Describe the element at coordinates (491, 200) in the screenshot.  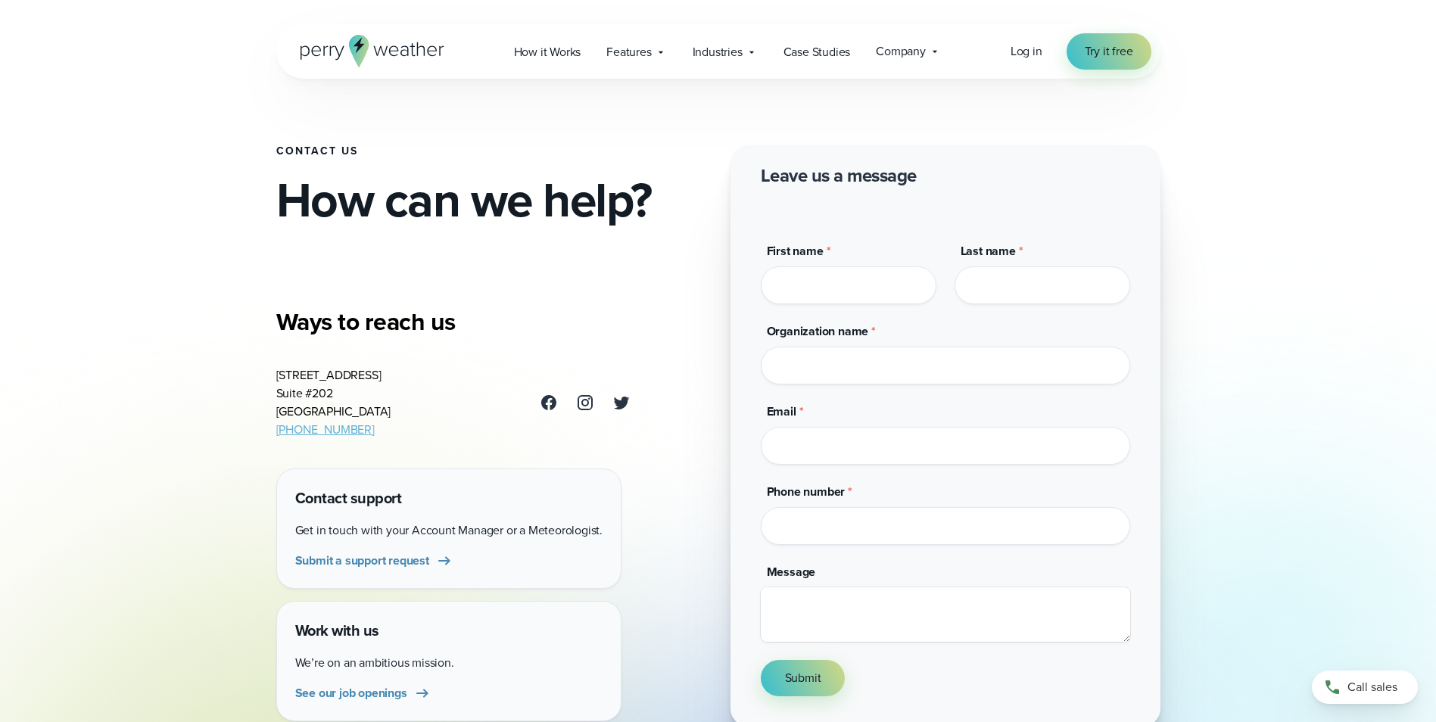
I see `h2: How can we help?` at that location.